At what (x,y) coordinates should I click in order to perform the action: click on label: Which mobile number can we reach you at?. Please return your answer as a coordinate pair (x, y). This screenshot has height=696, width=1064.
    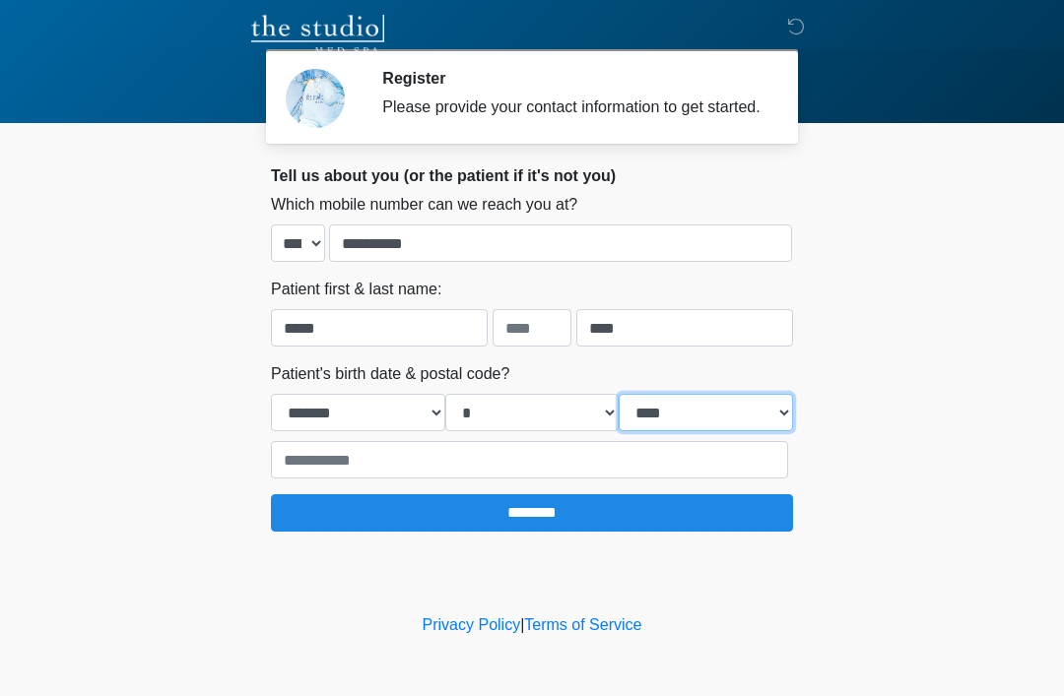
    Looking at the image, I should click on (423, 205).